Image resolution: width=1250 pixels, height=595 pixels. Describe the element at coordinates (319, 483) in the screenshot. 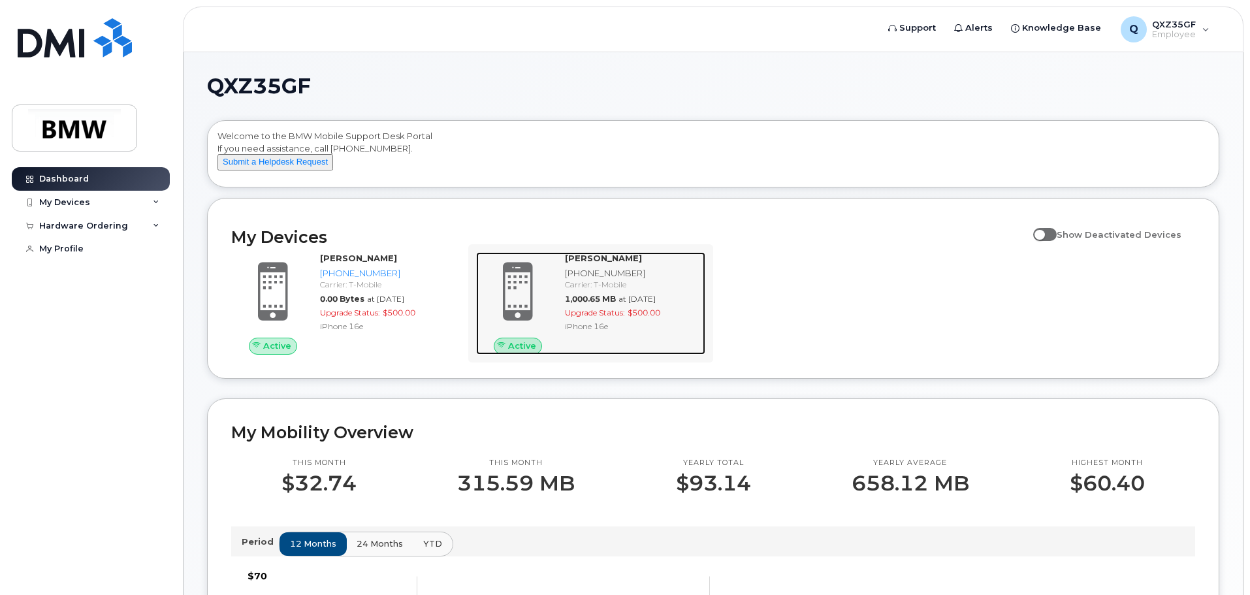

I see `p: $32.74` at that location.